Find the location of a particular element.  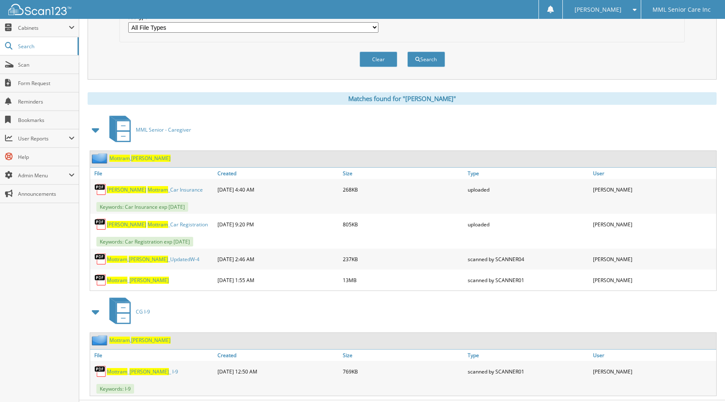

img: scan123-logo-white.svg is located at coordinates (40, 9).